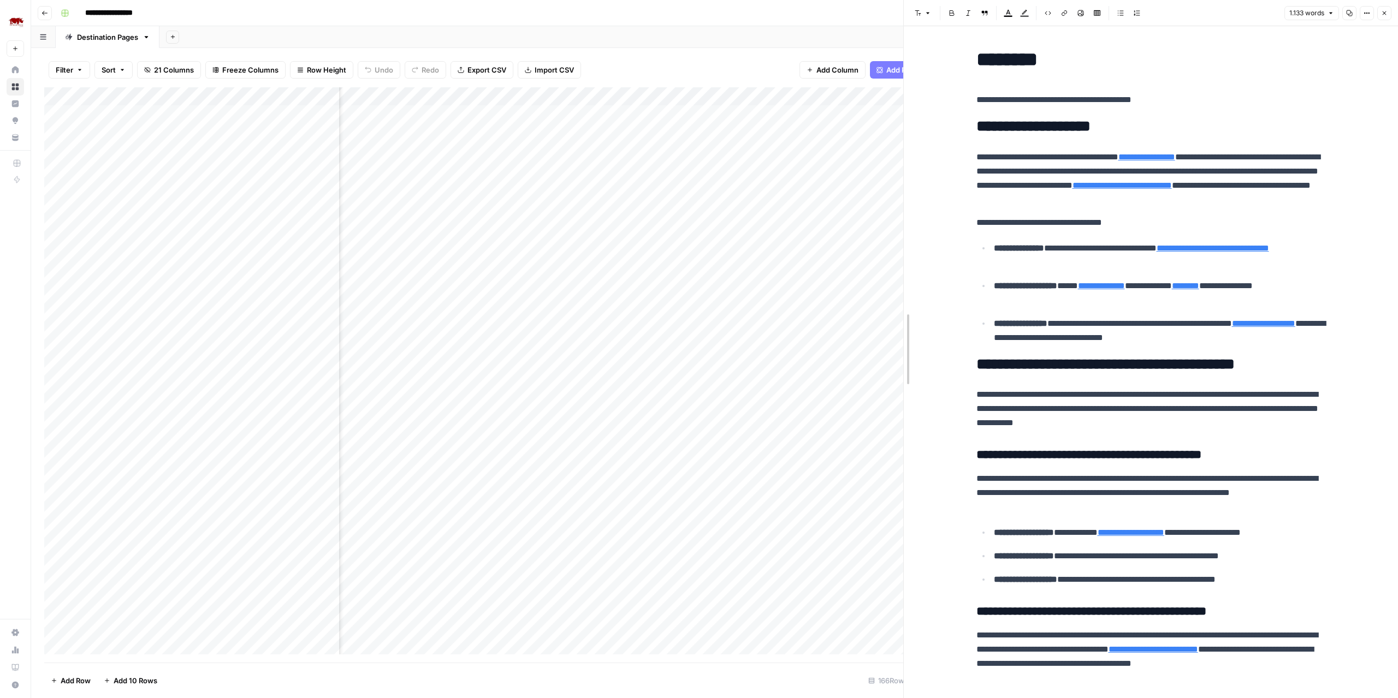 This screenshot has height=698, width=1398. Describe the element at coordinates (108, 37) in the screenshot. I see `a: Destination Pages` at that location.